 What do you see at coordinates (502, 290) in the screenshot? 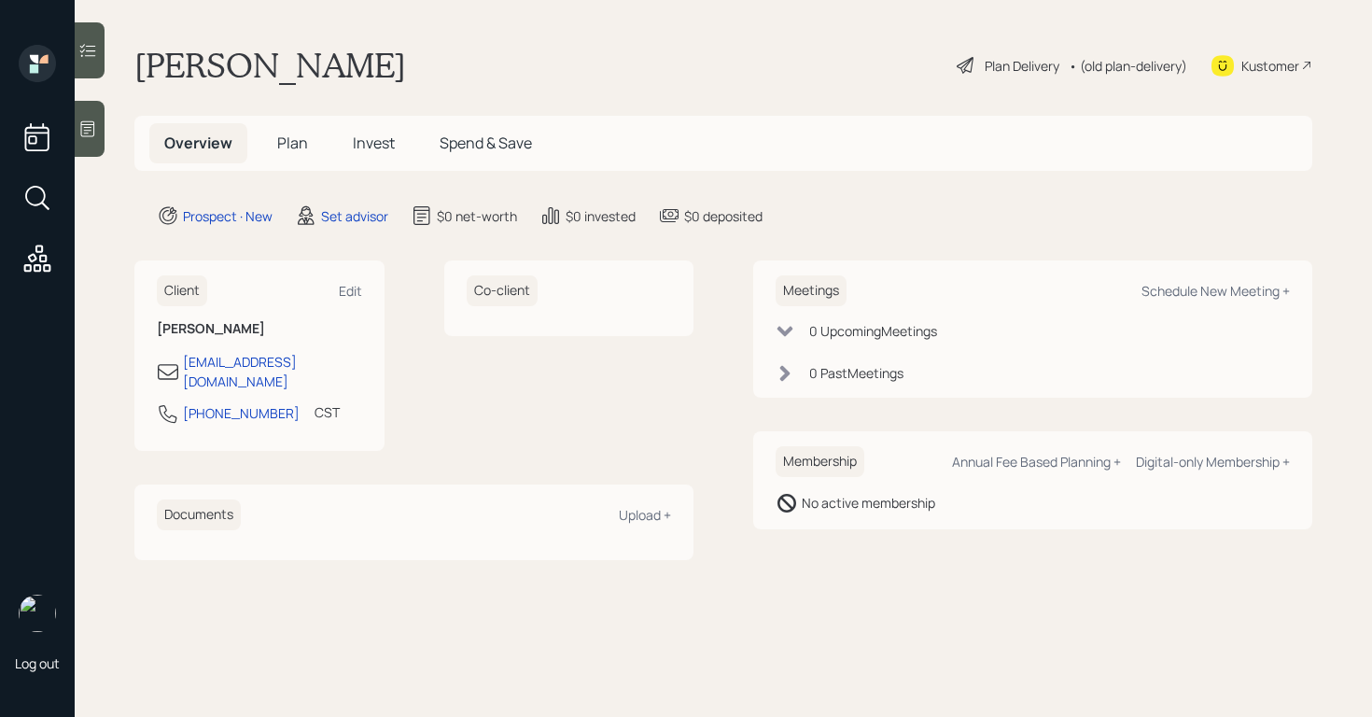
I see `h6: Co-client` at bounding box center [502, 290].